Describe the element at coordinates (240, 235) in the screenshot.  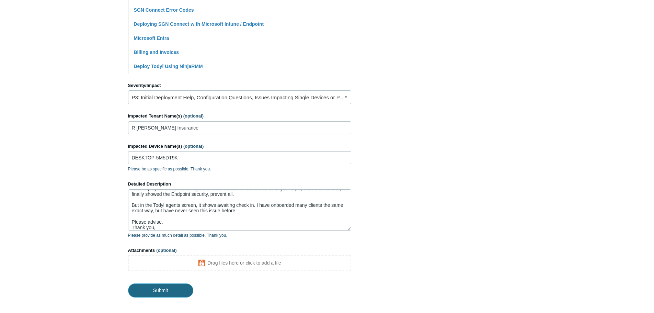
I see `p: Please provide as much detail as possible. Thank you.` at that location.